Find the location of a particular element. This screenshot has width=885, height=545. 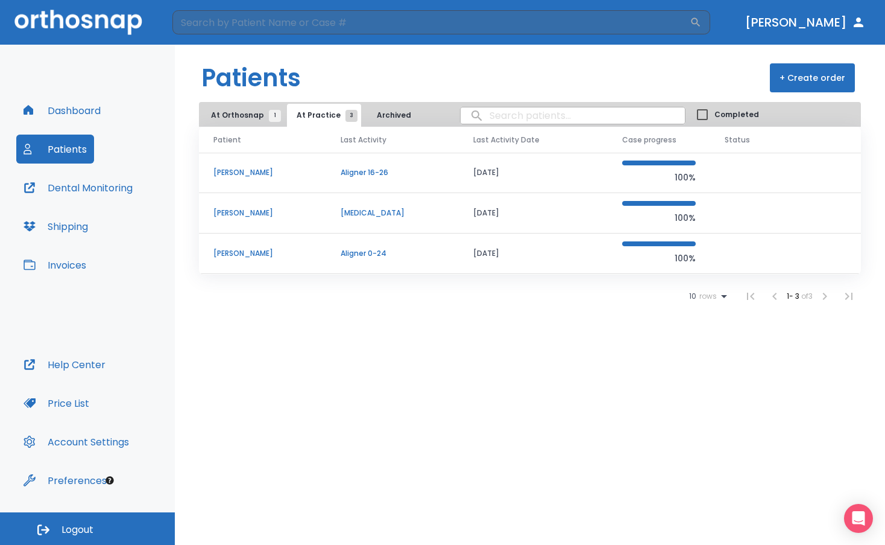

button: Dental Monitoring is located at coordinates (78, 188).